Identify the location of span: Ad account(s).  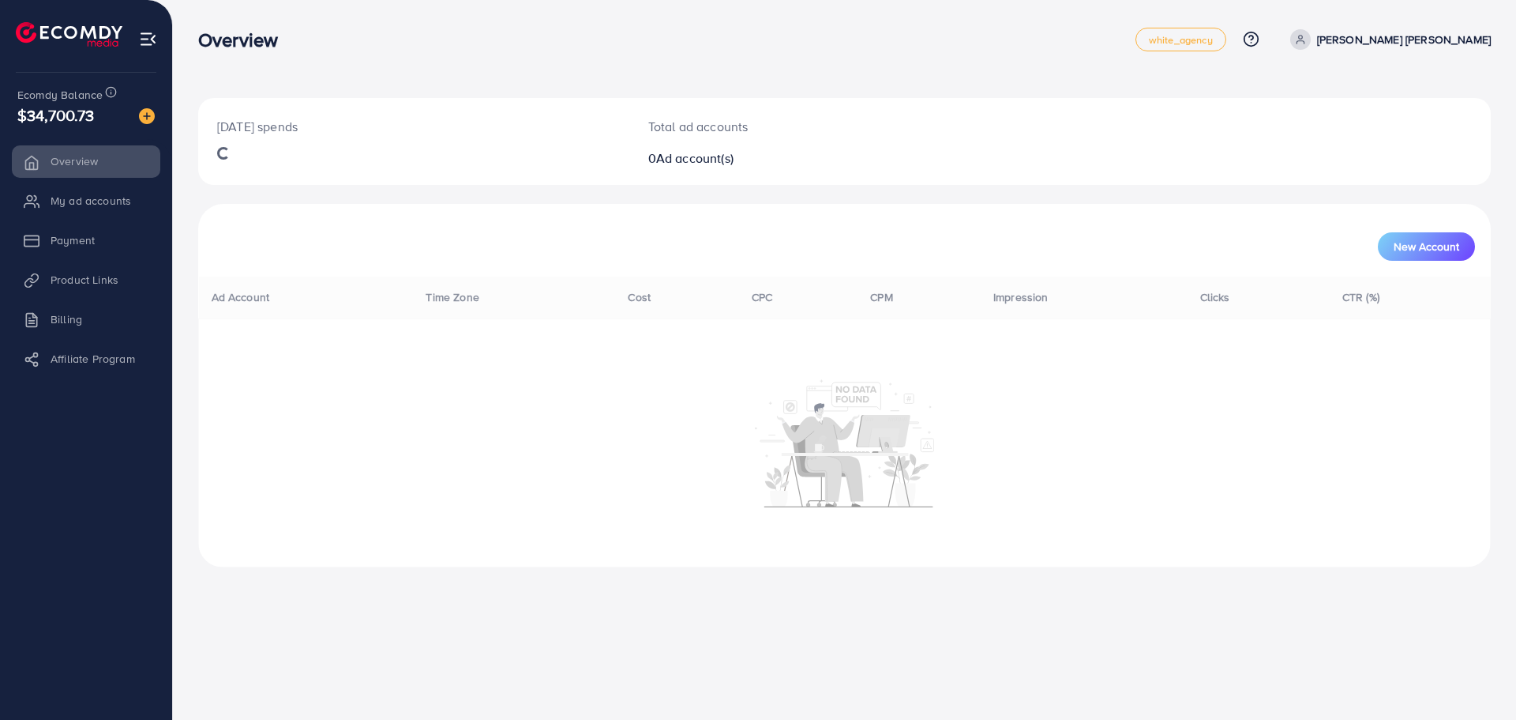
(695, 158).